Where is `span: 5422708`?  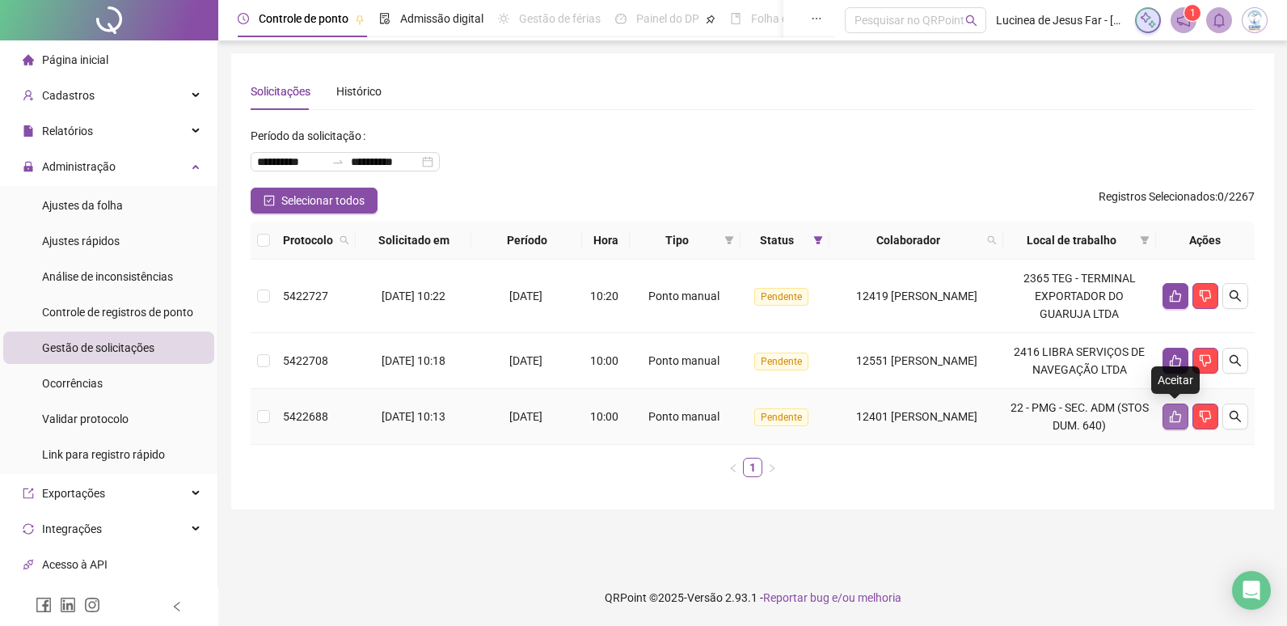 span: 5422708 is located at coordinates (306, 361).